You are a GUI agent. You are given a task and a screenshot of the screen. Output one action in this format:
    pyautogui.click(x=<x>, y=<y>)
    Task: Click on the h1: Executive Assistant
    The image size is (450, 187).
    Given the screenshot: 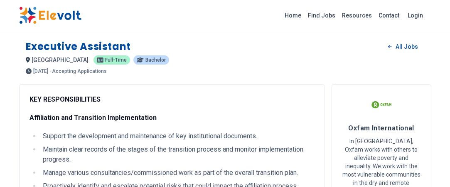 What is the action you would take?
    pyautogui.click(x=78, y=47)
    